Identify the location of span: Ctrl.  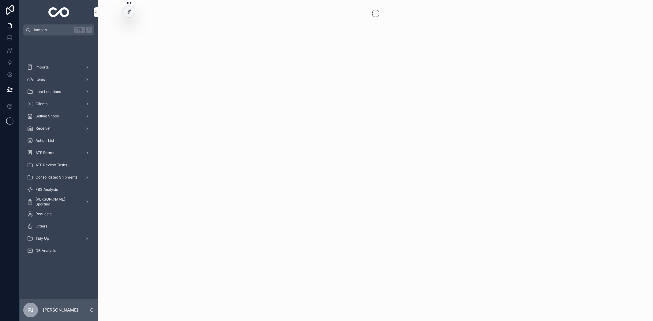
(80, 30).